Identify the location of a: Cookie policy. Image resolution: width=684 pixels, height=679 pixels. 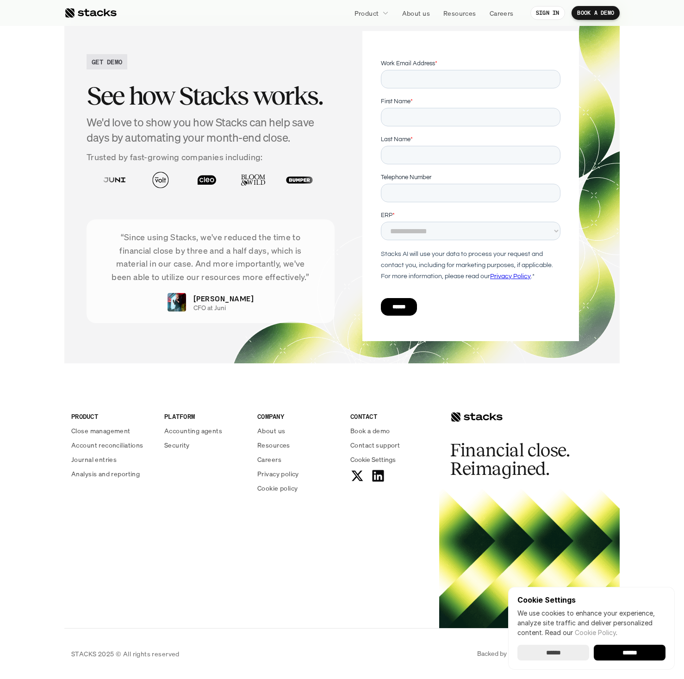
(298, 488).